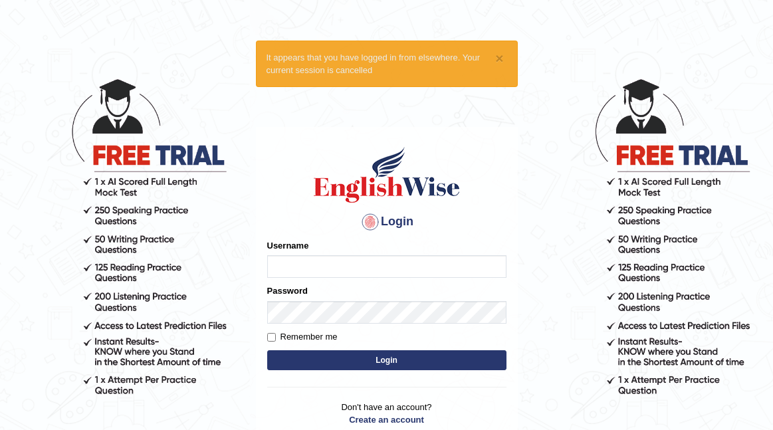  Describe the element at coordinates (387, 64) in the screenshot. I see `div: It appears that you have logged in from elsewhere. Your current session is cancelled` at that location.